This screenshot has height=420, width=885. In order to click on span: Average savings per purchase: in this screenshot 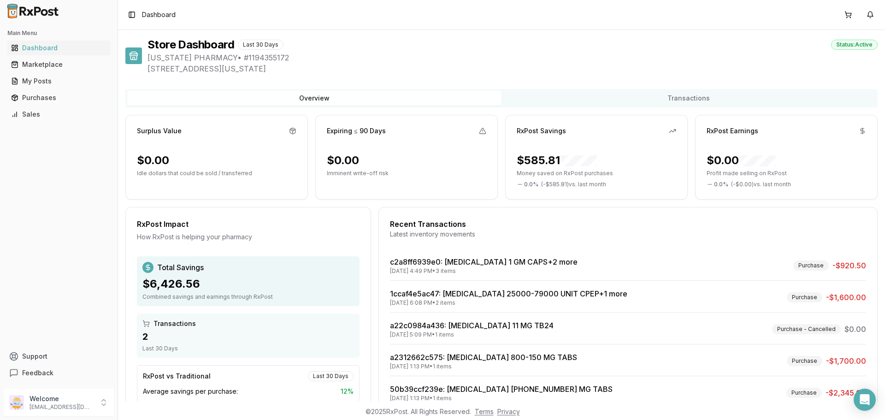, I will do `click(190, 391)`.